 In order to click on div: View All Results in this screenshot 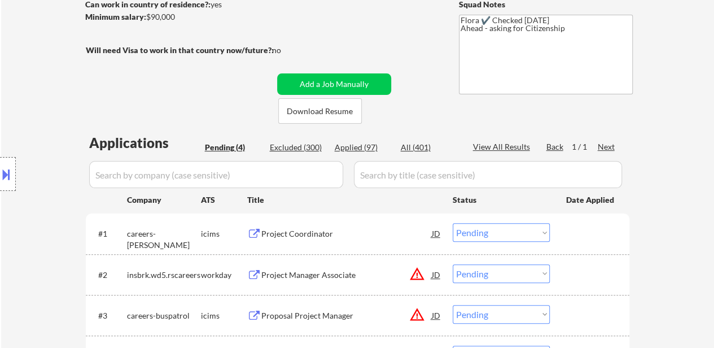, I will do `click(503, 147)`.